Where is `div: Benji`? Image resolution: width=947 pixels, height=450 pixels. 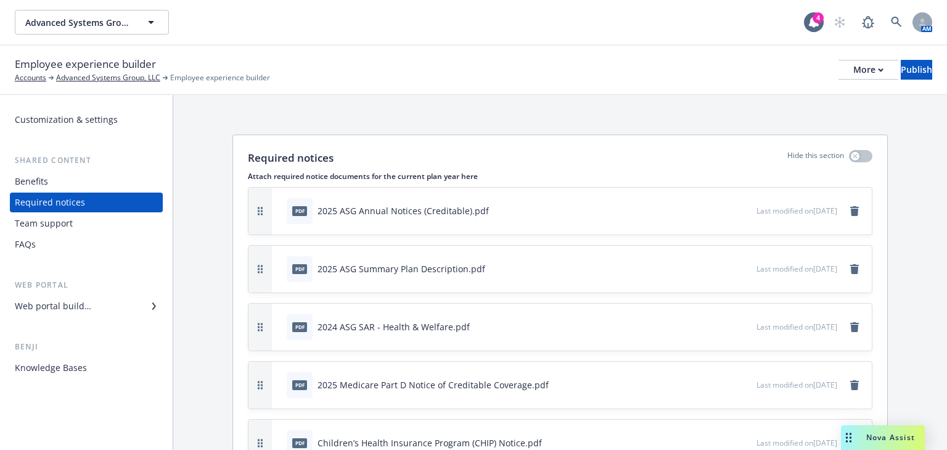
div: Benji is located at coordinates (86, 347).